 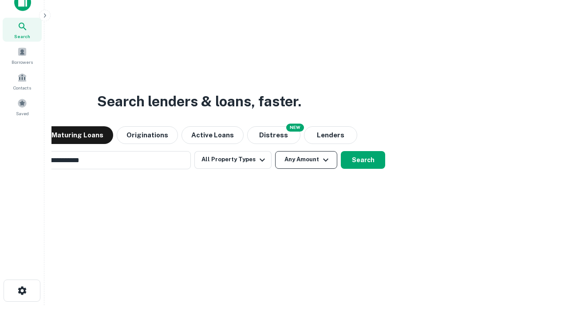 What do you see at coordinates (233, 160) in the screenshot?
I see `button: All Property Types` at bounding box center [233, 160].